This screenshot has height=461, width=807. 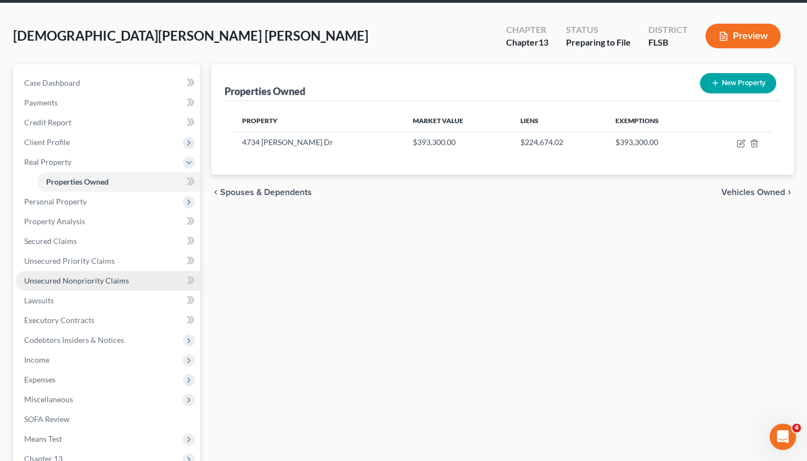 What do you see at coordinates (76, 280) in the screenshot?
I see `span: Unsecured Nonpriority Claims` at bounding box center [76, 280].